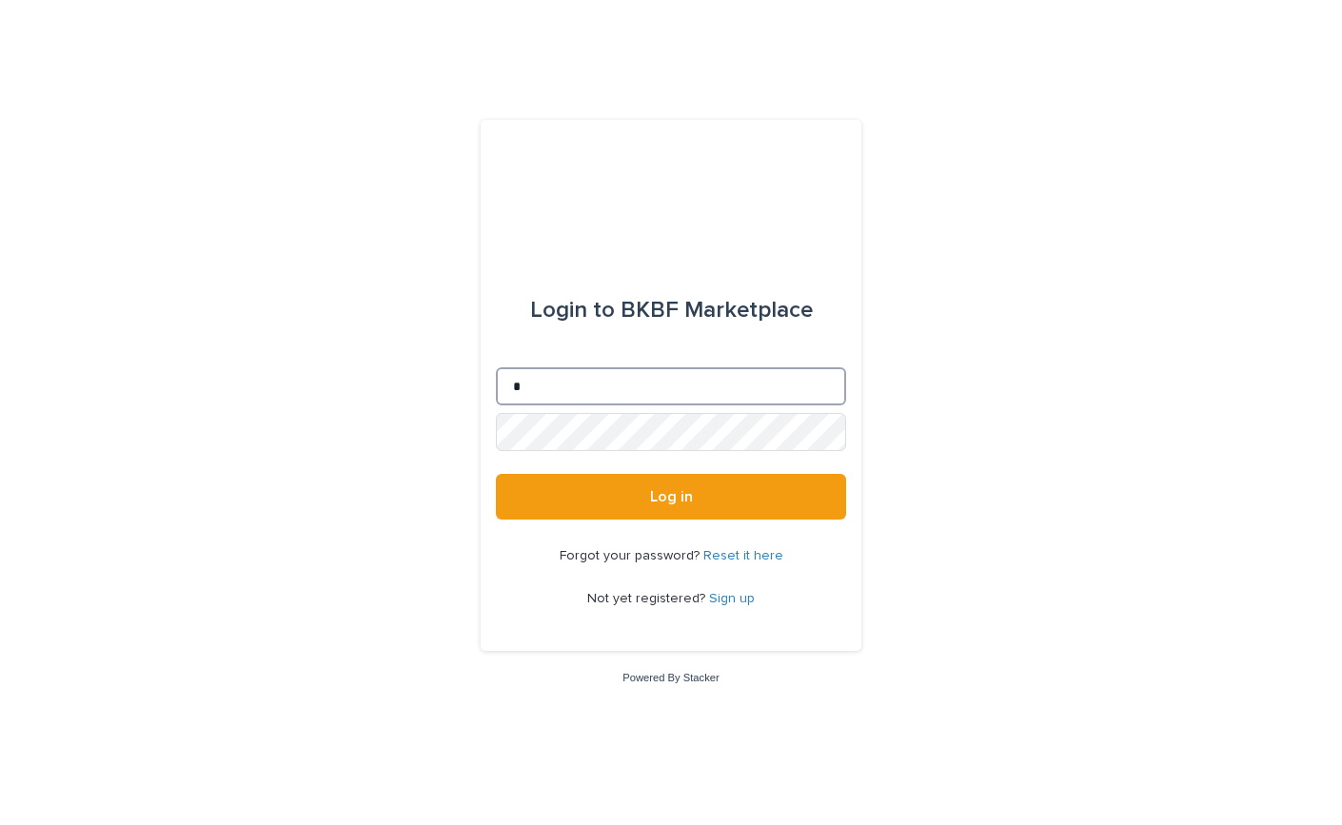  What do you see at coordinates (671, 497) in the screenshot?
I see `span: Log in` at bounding box center [671, 497].